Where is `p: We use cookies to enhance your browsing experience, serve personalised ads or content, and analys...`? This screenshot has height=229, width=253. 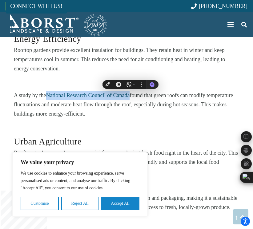 p: We use cookies to enhance your browsing experience, serve personalised ads or content, and analys... is located at coordinates (80, 181).